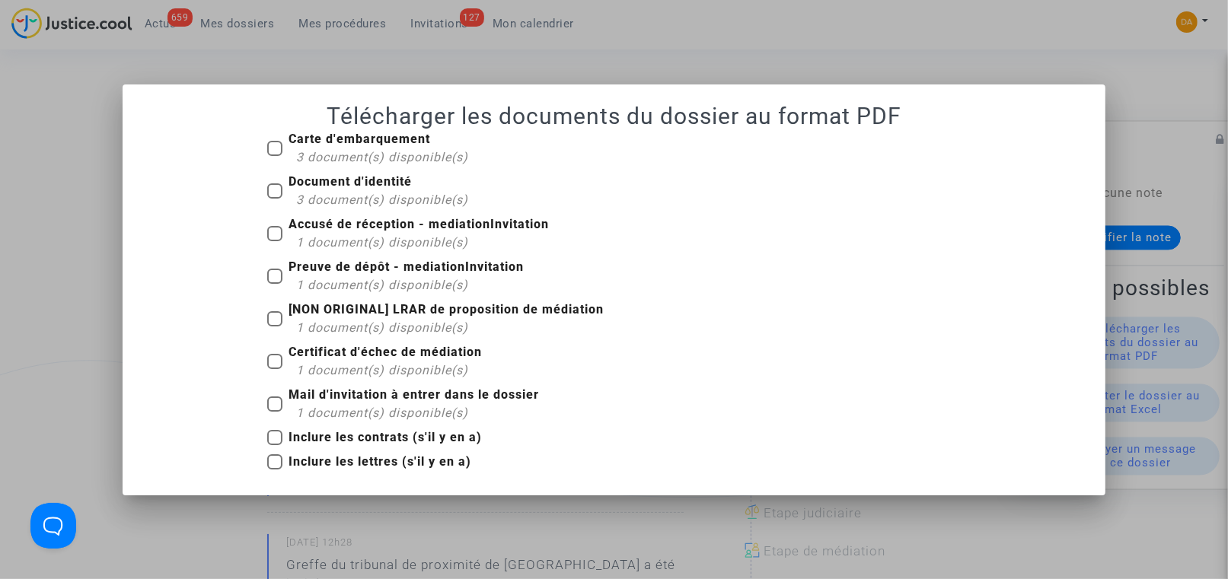 The width and height of the screenshot is (1228, 579). I want to click on b: Inclure les lettres (s'il y en a), so click(380, 461).